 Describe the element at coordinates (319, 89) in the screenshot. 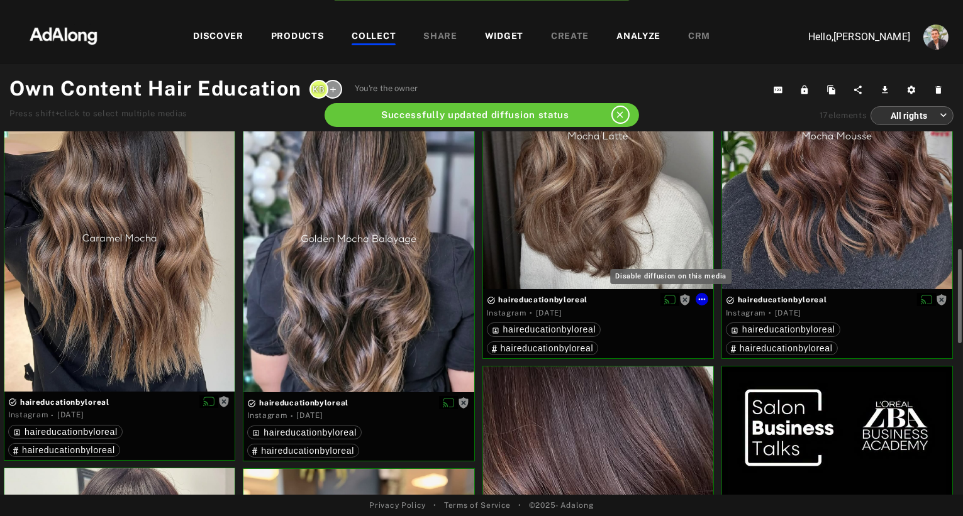

I see `div: Khadija.B` at that location.